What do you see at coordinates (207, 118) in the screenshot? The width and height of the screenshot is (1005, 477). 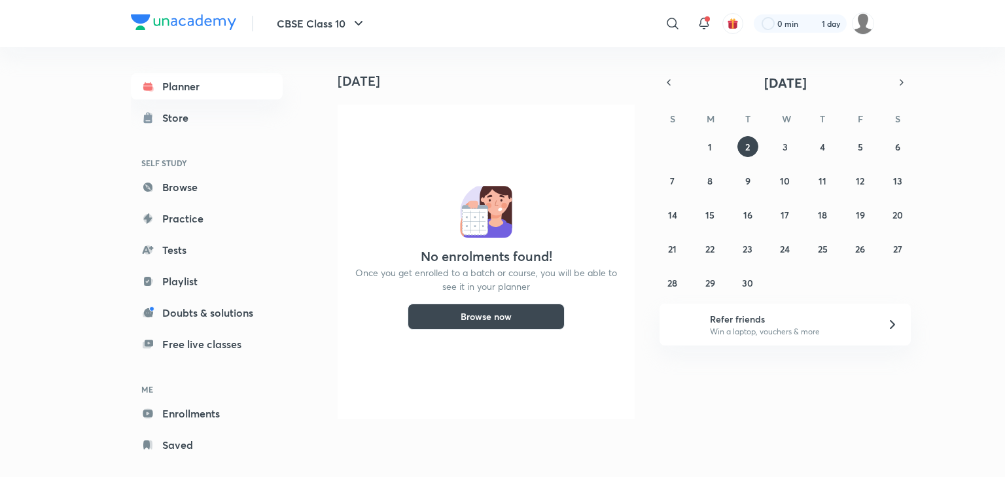 I see `a: Store` at bounding box center [207, 118].